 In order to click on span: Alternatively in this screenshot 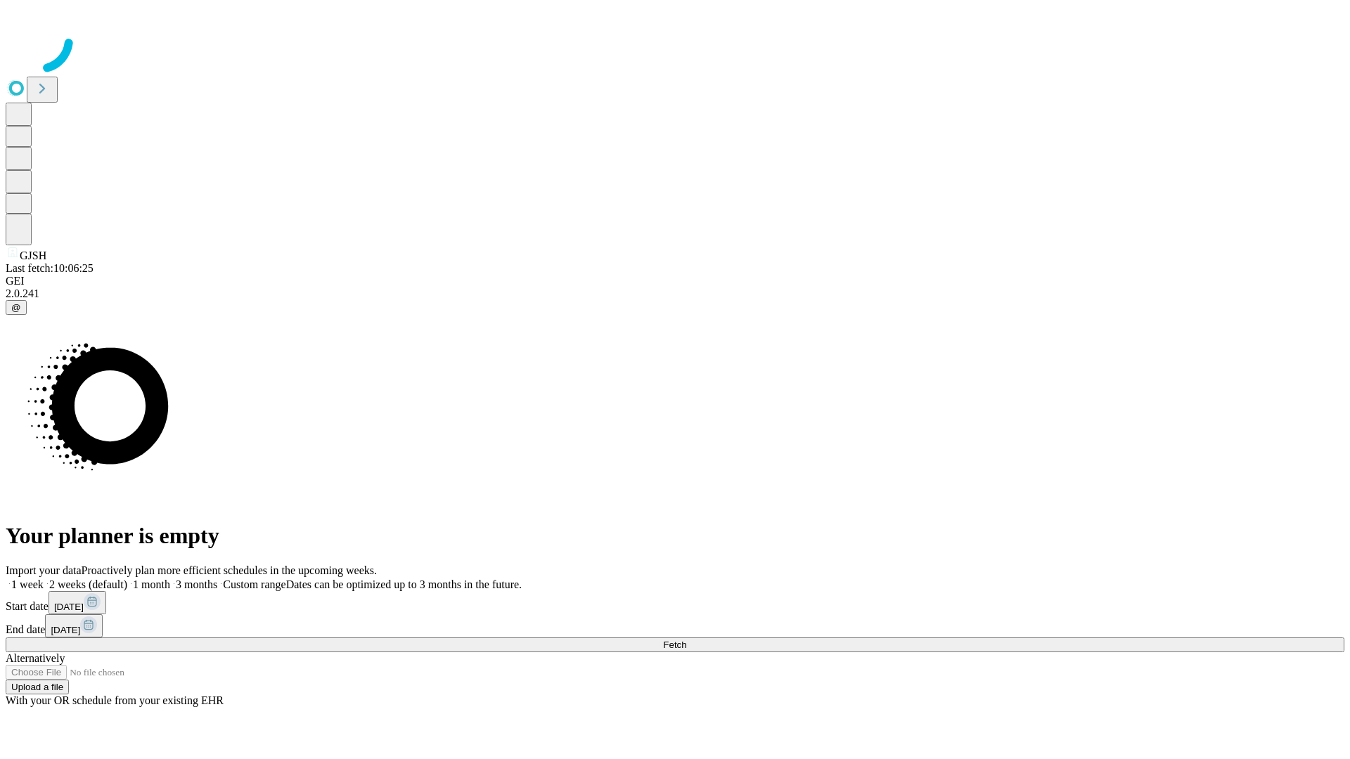, I will do `click(35, 658)`.